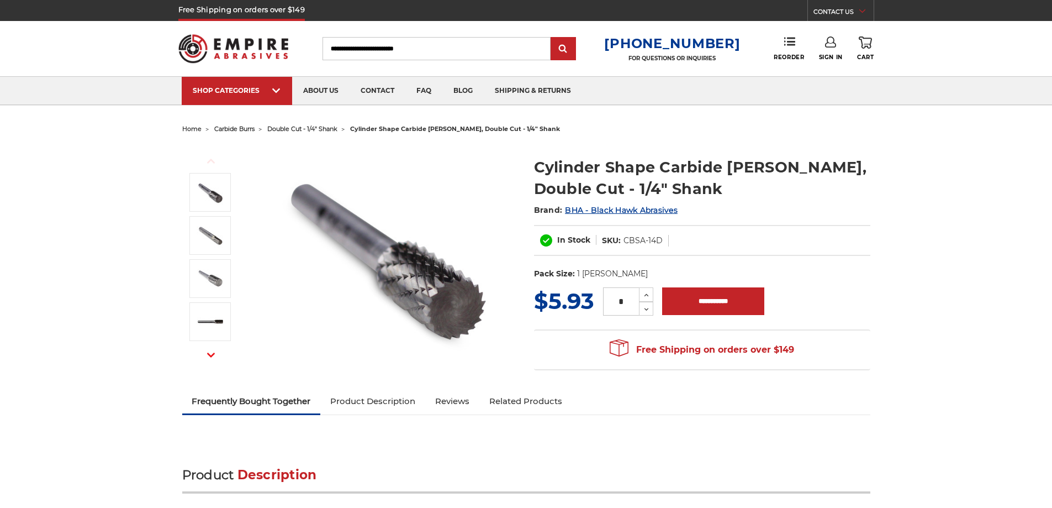 The image size is (1052, 508). What do you see at coordinates (526, 401) in the screenshot?
I see `a: Related Products` at bounding box center [526, 401].